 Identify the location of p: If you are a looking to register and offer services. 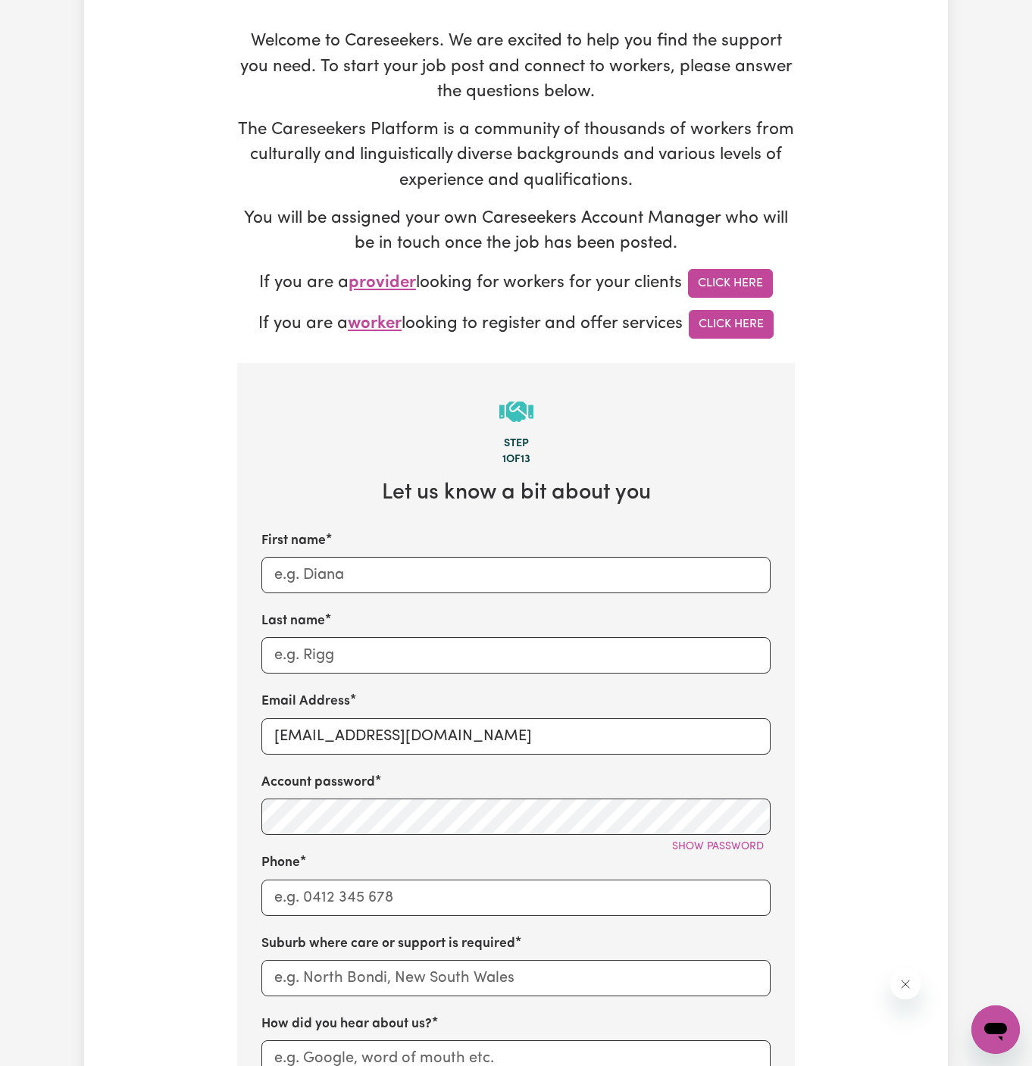
(516, 324).